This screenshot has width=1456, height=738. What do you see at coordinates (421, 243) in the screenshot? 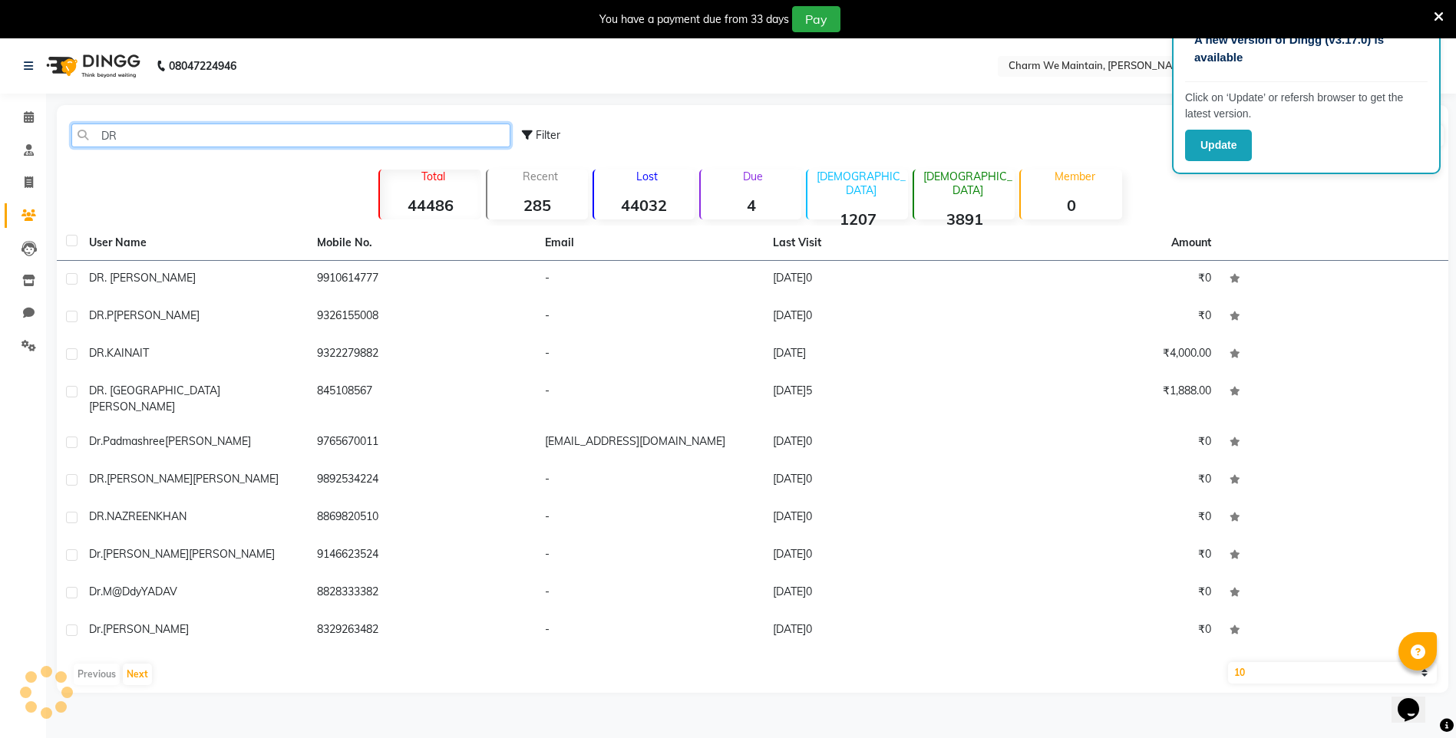
I see `th: Mobile No.` at bounding box center [421, 243].